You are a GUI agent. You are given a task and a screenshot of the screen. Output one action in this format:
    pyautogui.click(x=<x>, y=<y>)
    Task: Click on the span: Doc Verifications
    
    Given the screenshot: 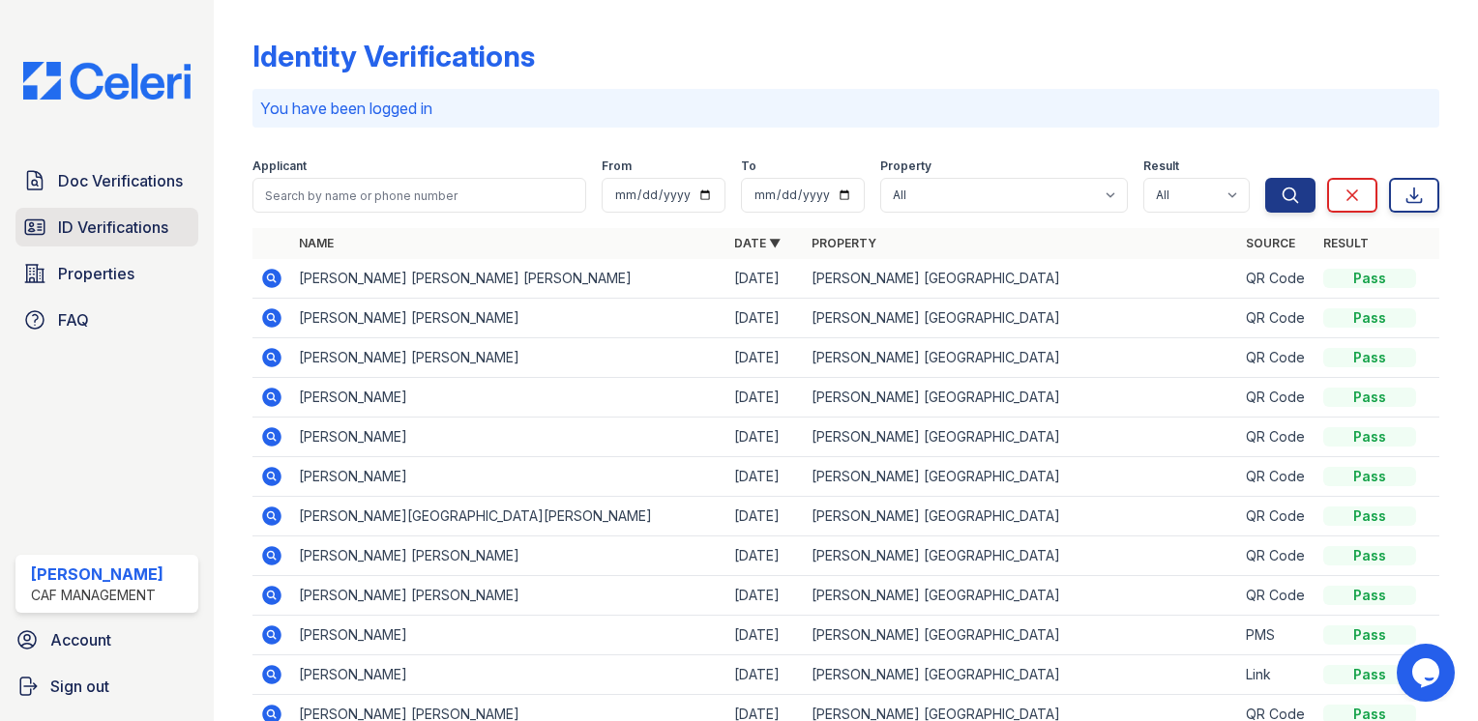 What is the action you would take?
    pyautogui.click(x=120, y=181)
    